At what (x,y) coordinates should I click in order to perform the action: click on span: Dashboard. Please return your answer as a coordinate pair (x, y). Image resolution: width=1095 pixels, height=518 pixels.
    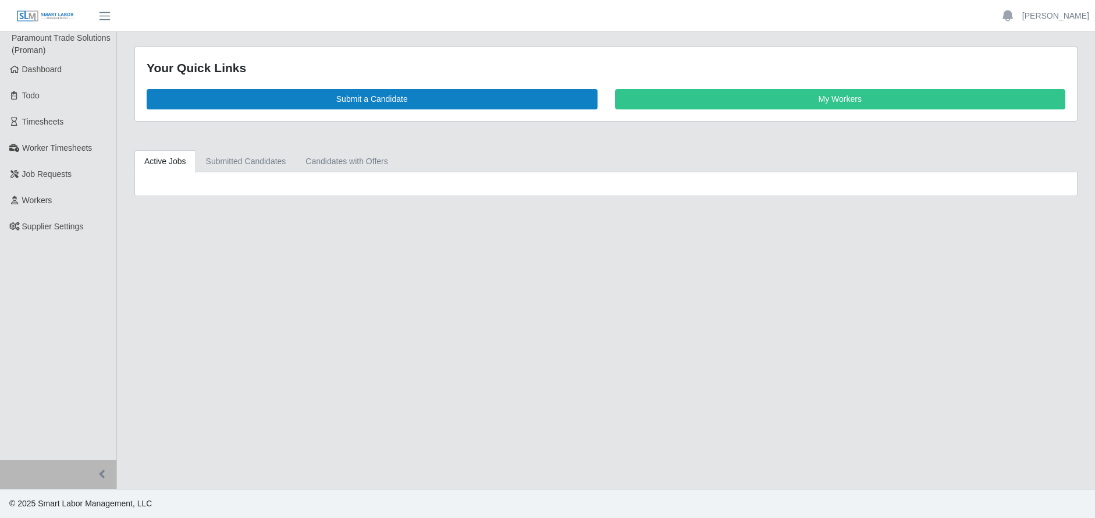
    Looking at the image, I should click on (42, 69).